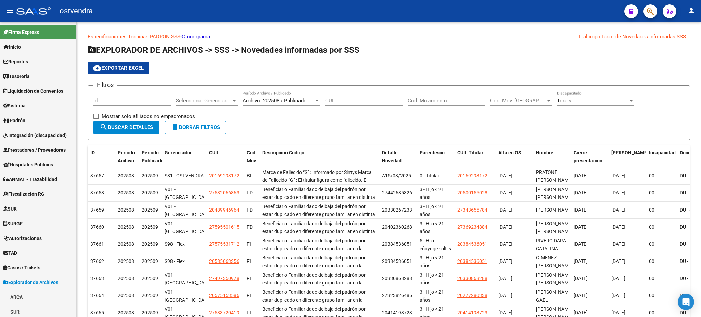 The height and width of the screenshot is (317, 701). Describe the element at coordinates (97, 176) in the screenshot. I see `span: 37657` at that location.